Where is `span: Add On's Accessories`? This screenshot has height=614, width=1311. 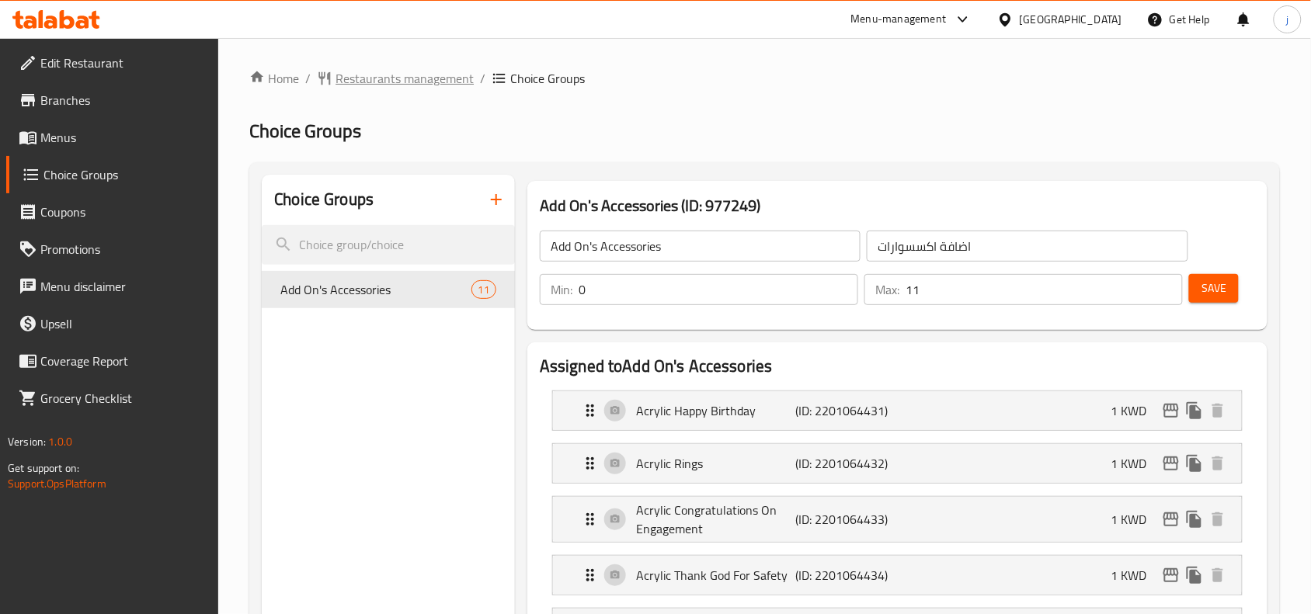
span: Add On's Accessories is located at coordinates (375, 290).